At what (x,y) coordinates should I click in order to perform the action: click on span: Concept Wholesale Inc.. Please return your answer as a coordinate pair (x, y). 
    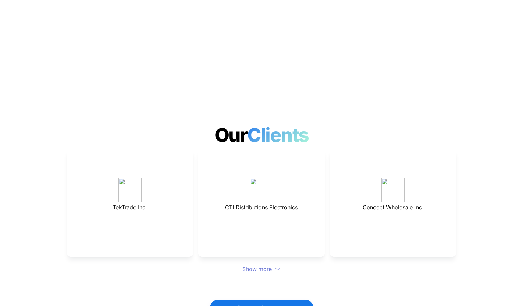
    Looking at the image, I should click on (393, 207).